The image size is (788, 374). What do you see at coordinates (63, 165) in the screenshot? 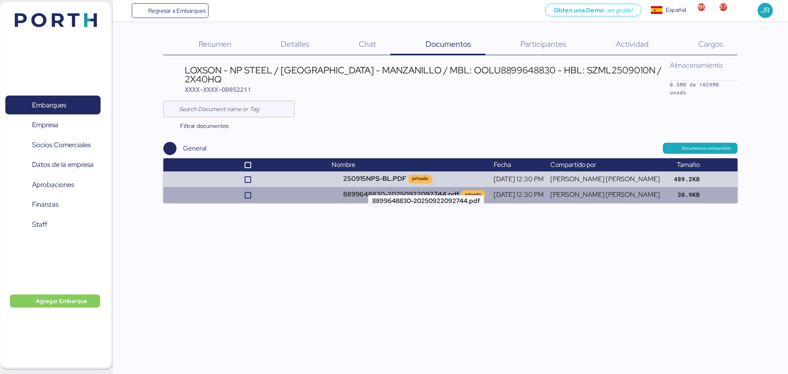
I see `span: Datos de la empresa` at bounding box center [63, 165].